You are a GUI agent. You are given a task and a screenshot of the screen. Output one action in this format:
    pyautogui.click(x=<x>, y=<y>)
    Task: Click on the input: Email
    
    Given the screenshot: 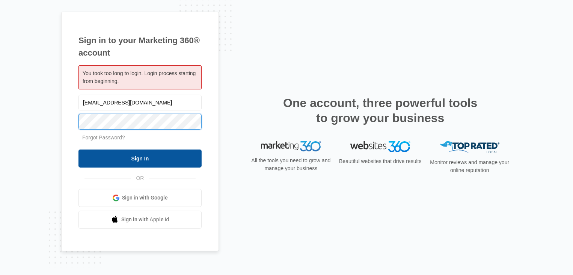 What is the action you would take?
    pyautogui.click(x=140, y=103)
    